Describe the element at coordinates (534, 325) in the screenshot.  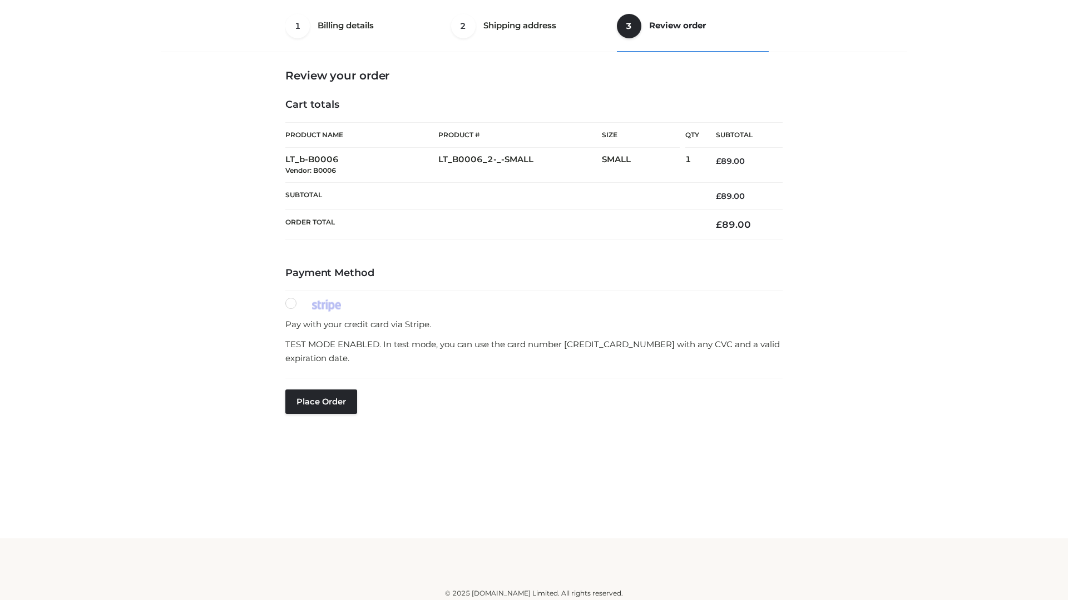
I see `p: Pay with your credit card via Stripe.` at that location.